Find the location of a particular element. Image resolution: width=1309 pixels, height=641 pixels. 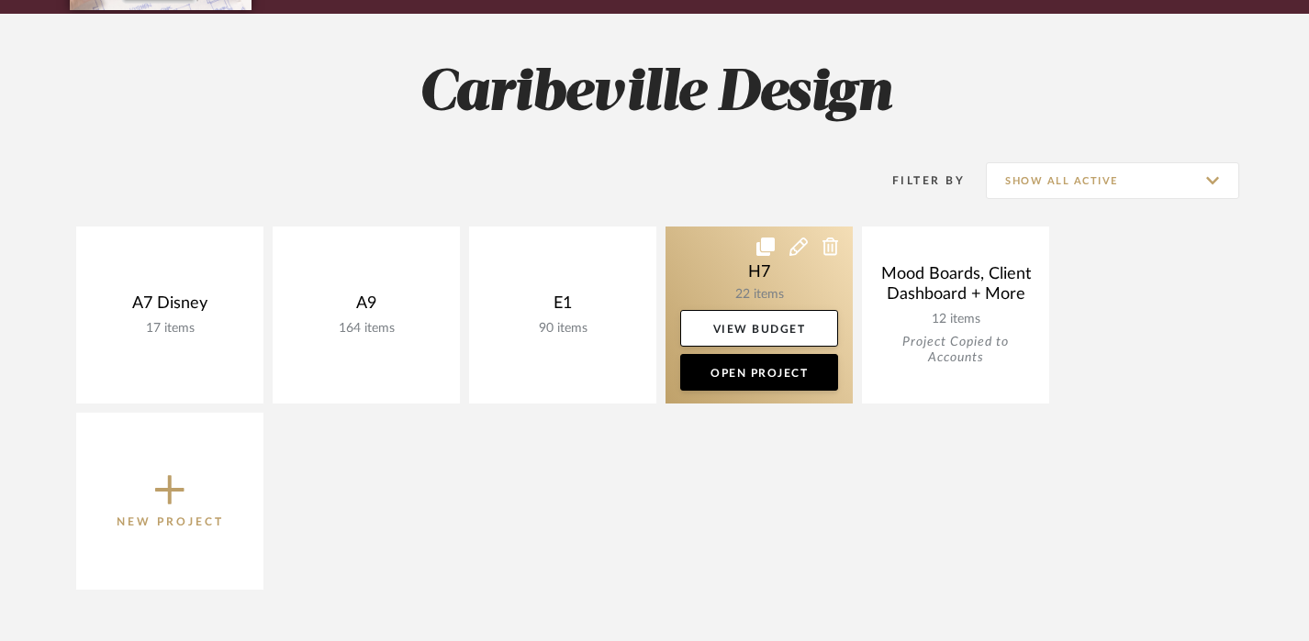

div: A9 is located at coordinates (366, 307).